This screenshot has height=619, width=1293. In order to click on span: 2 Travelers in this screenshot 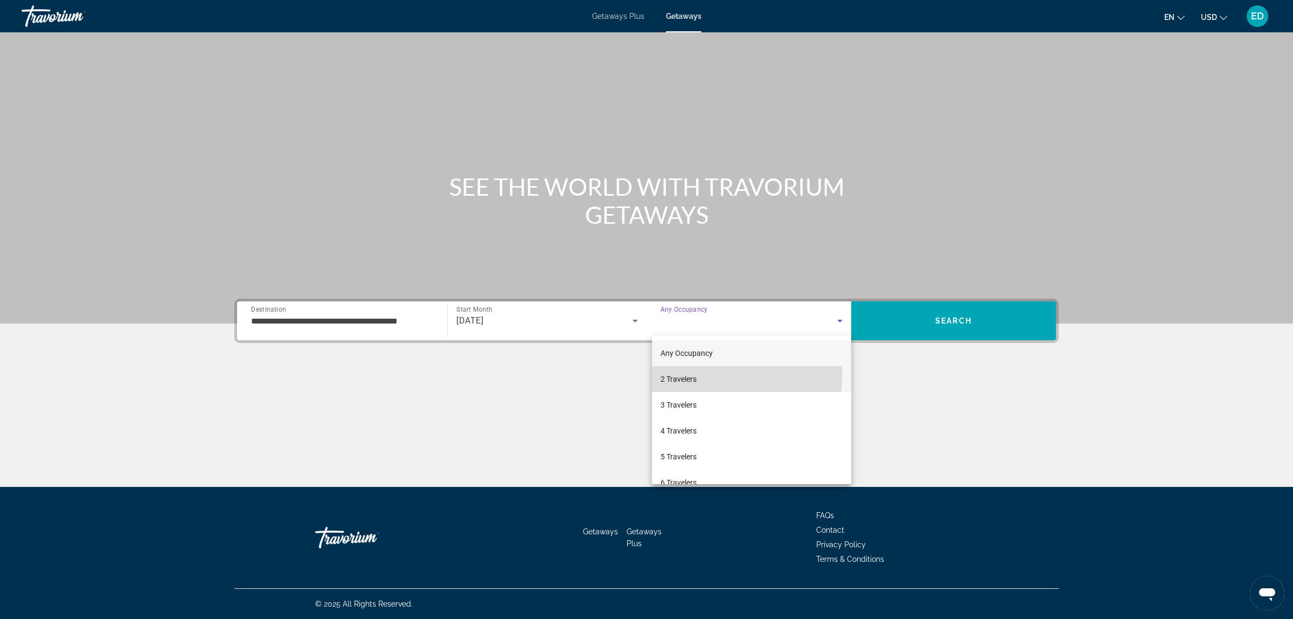, I will do `click(678, 379)`.